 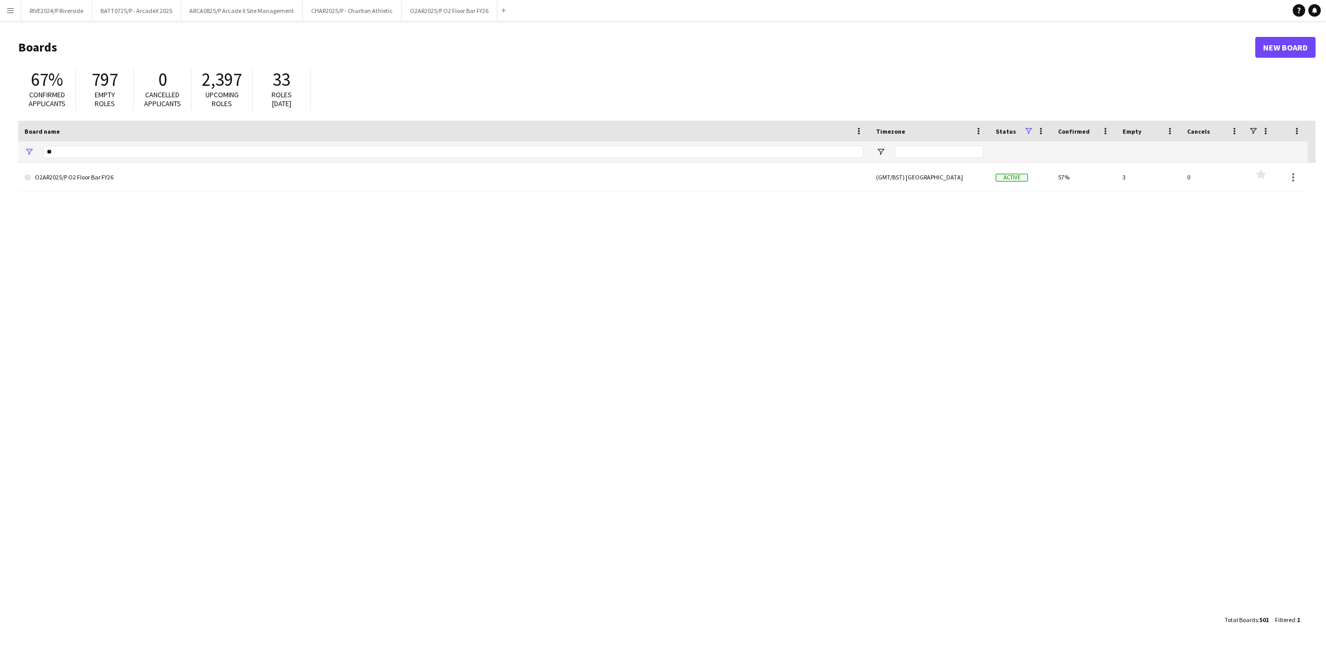 I want to click on span: Active, so click(x=1012, y=177).